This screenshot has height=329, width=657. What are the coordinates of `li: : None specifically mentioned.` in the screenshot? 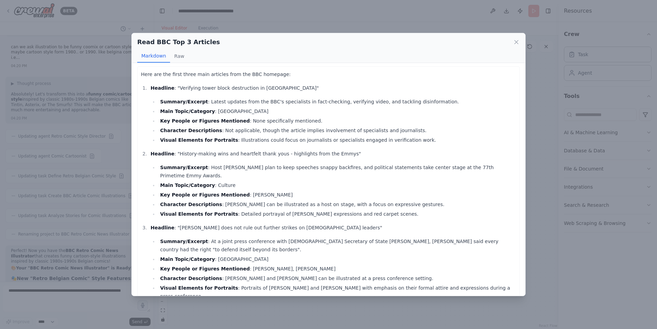 It's located at (337, 121).